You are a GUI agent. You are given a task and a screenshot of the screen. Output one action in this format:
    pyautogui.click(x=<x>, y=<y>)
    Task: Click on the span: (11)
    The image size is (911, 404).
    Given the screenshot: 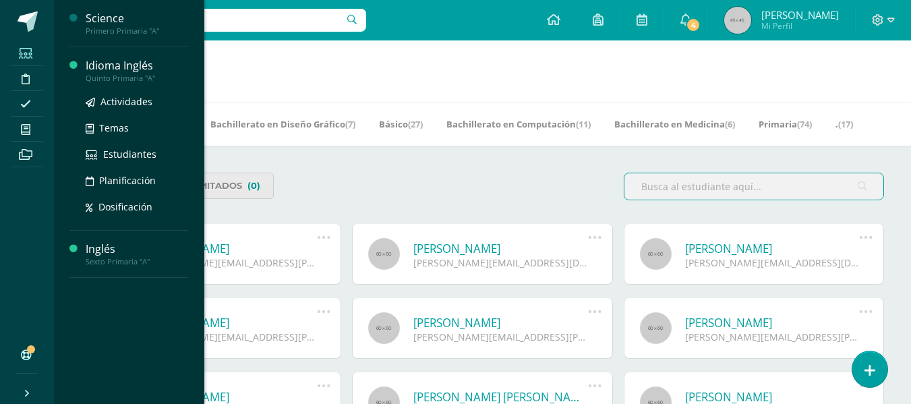 What is the action you would take?
    pyautogui.click(x=583, y=124)
    